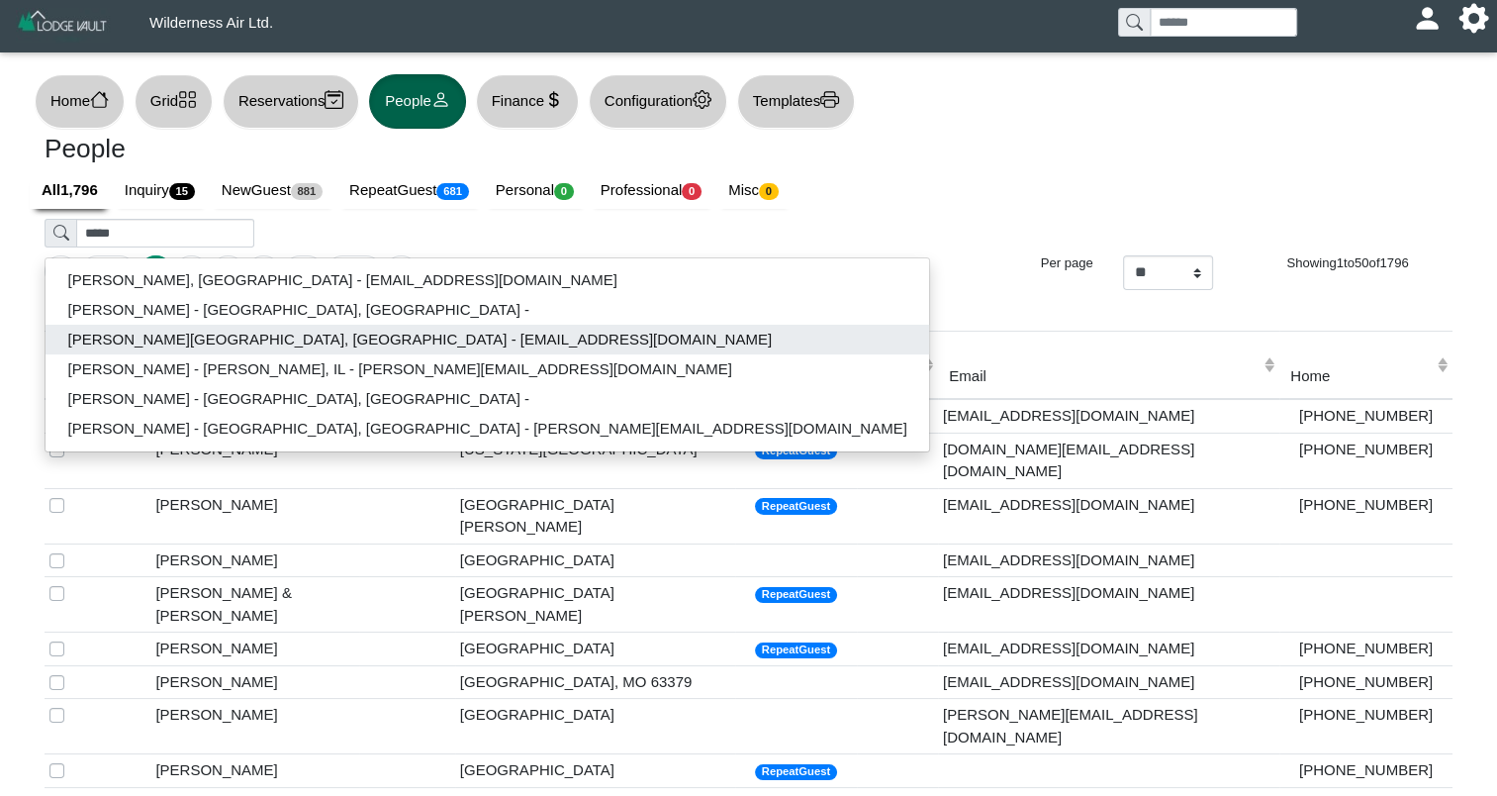 This screenshot has height=796, width=1497. I want to click on button: Go to last page, so click(401, 271).